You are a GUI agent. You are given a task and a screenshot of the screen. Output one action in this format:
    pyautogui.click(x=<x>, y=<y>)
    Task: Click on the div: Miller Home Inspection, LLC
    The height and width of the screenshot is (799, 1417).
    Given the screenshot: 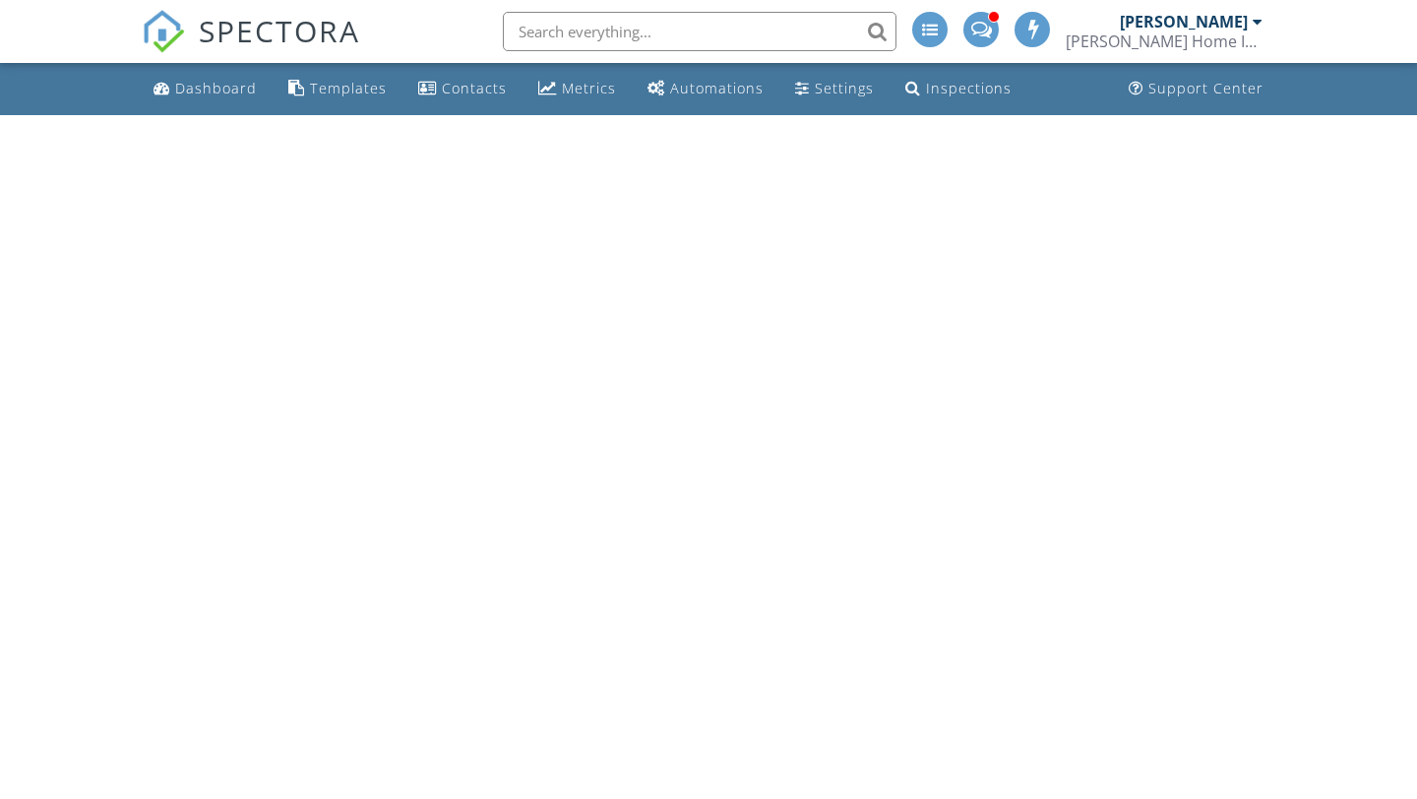 What is the action you would take?
    pyautogui.click(x=1164, y=41)
    